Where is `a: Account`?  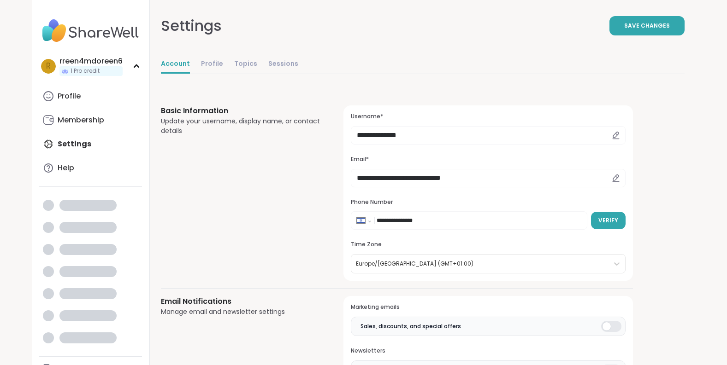
a: Account is located at coordinates (175, 65).